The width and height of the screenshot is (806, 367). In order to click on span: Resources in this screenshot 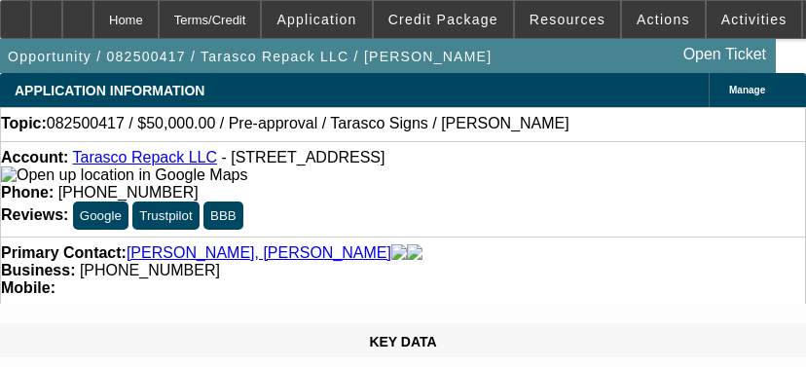, I will do `click(568, 19)`.